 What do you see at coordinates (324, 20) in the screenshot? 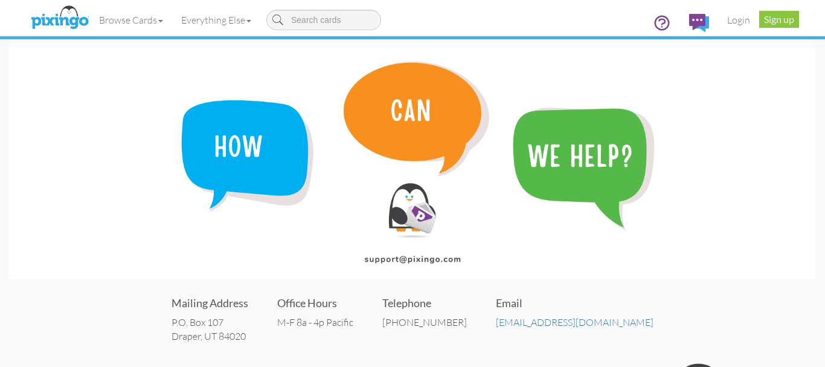
I see `input: Search cards` at bounding box center [324, 20].